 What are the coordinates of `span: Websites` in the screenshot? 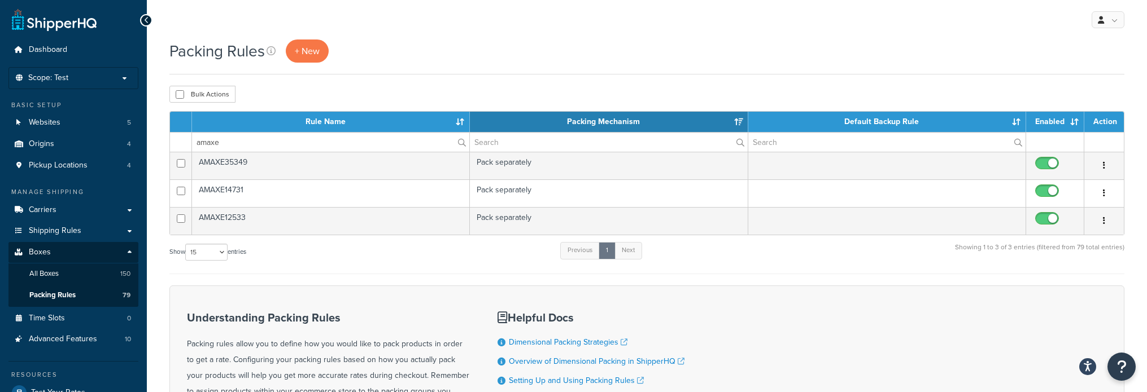 It's located at (45, 123).